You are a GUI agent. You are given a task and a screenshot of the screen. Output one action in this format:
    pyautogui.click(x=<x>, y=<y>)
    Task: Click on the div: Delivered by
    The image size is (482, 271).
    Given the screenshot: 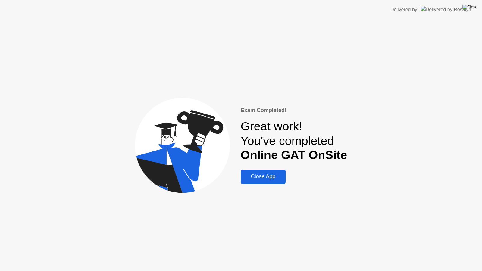 What is the action you would take?
    pyautogui.click(x=404, y=10)
    